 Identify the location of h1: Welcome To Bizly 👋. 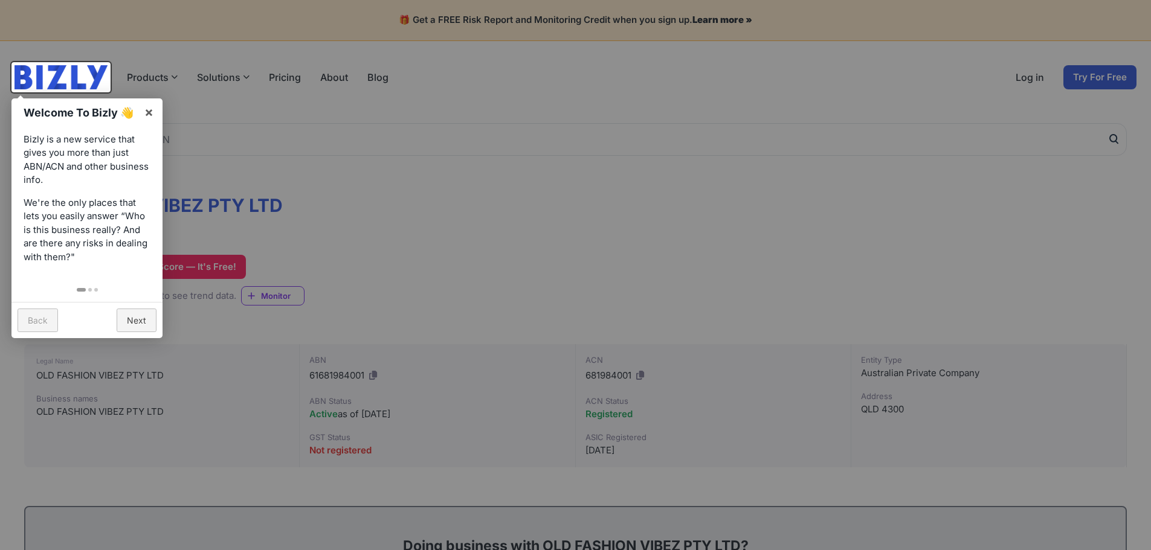
(80, 112).